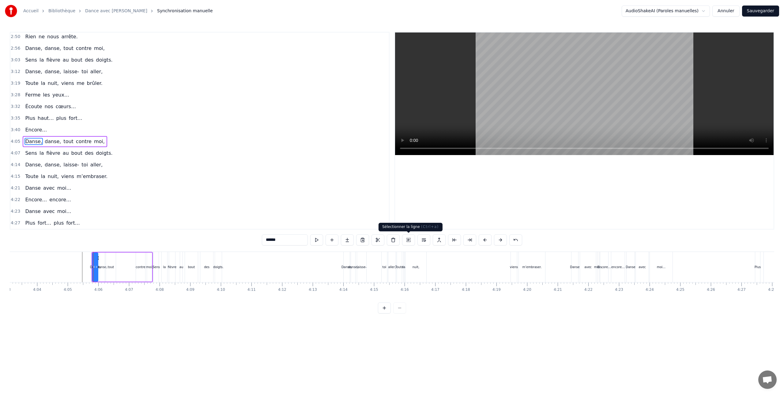  What do you see at coordinates (435, 290) in the screenshot?
I see `div: 4:17` at bounding box center [435, 290].